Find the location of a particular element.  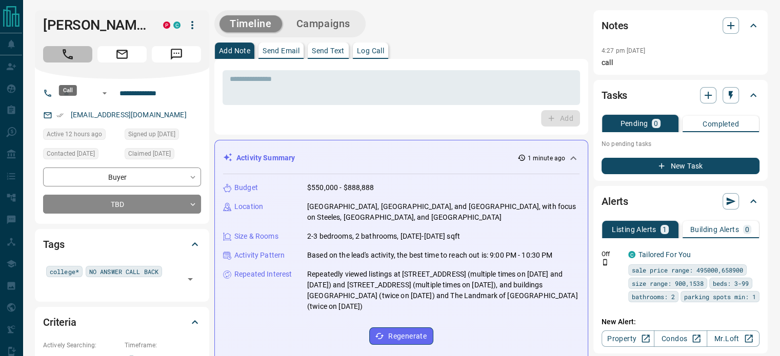

p: Based on the lead's activity, the best time to reach out is: 9:00 PM - 10:30 PM is located at coordinates (430, 255).